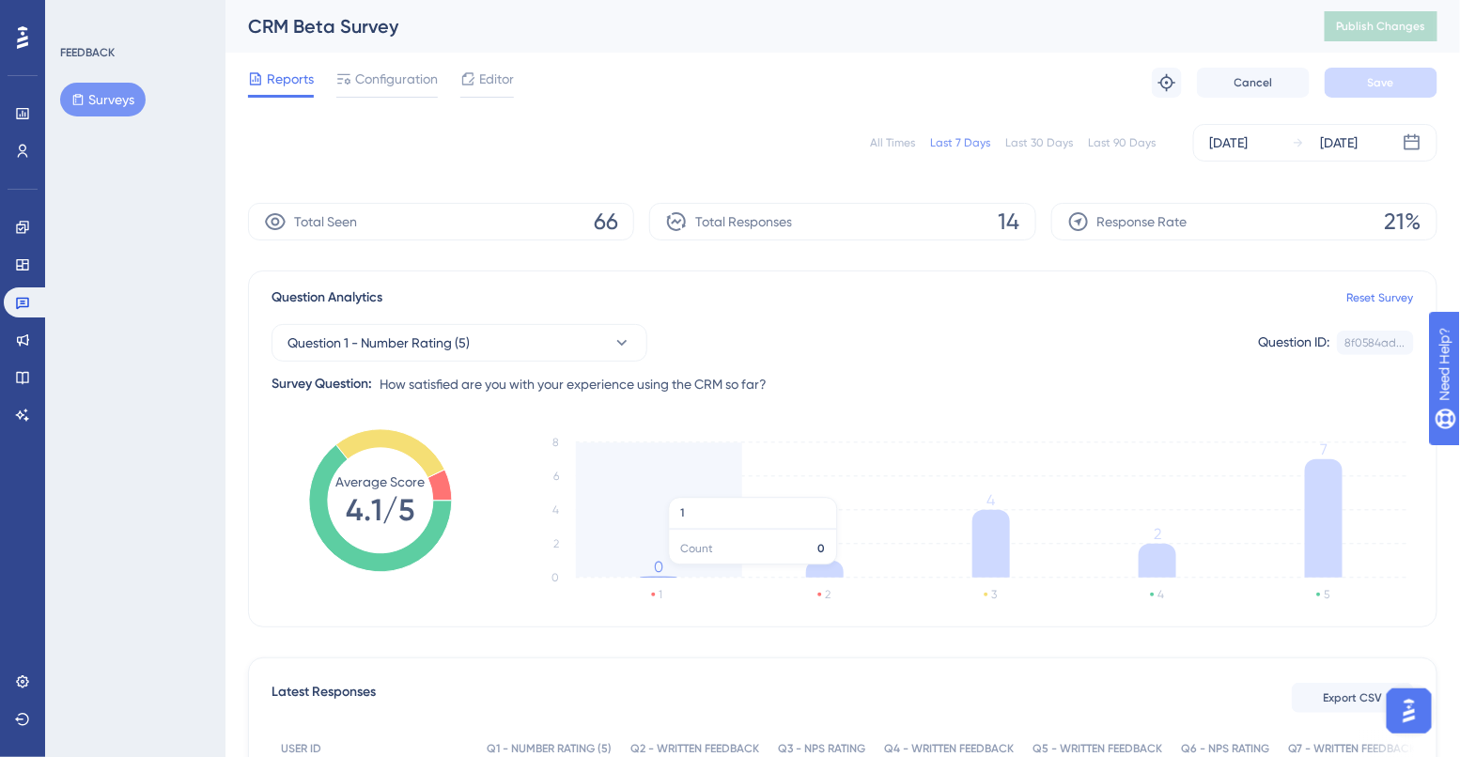  Describe the element at coordinates (893, 143) in the screenshot. I see `div: All Times` at that location.